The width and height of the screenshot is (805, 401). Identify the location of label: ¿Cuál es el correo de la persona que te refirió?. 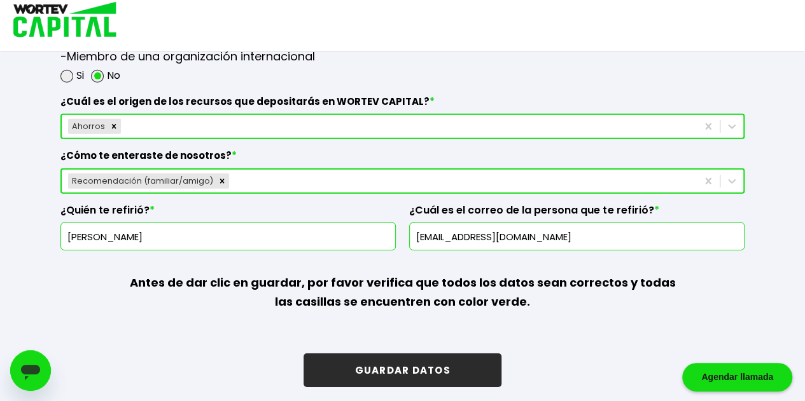
(576, 214).